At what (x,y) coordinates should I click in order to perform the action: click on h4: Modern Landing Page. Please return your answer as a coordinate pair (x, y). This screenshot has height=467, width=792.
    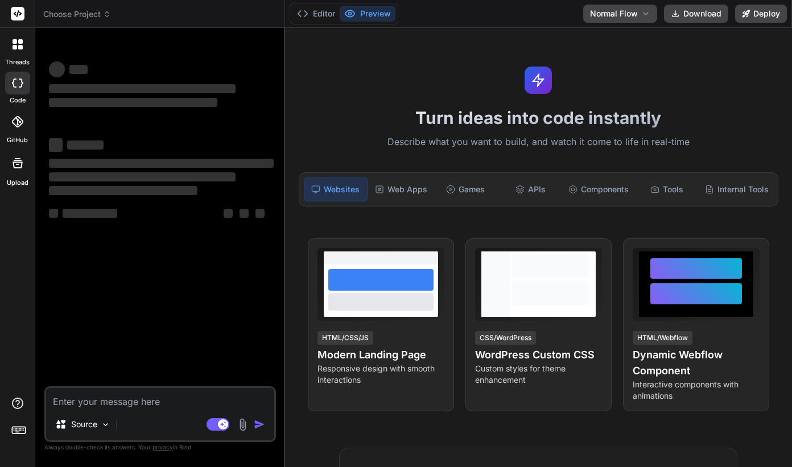
    Looking at the image, I should click on (380, 355).